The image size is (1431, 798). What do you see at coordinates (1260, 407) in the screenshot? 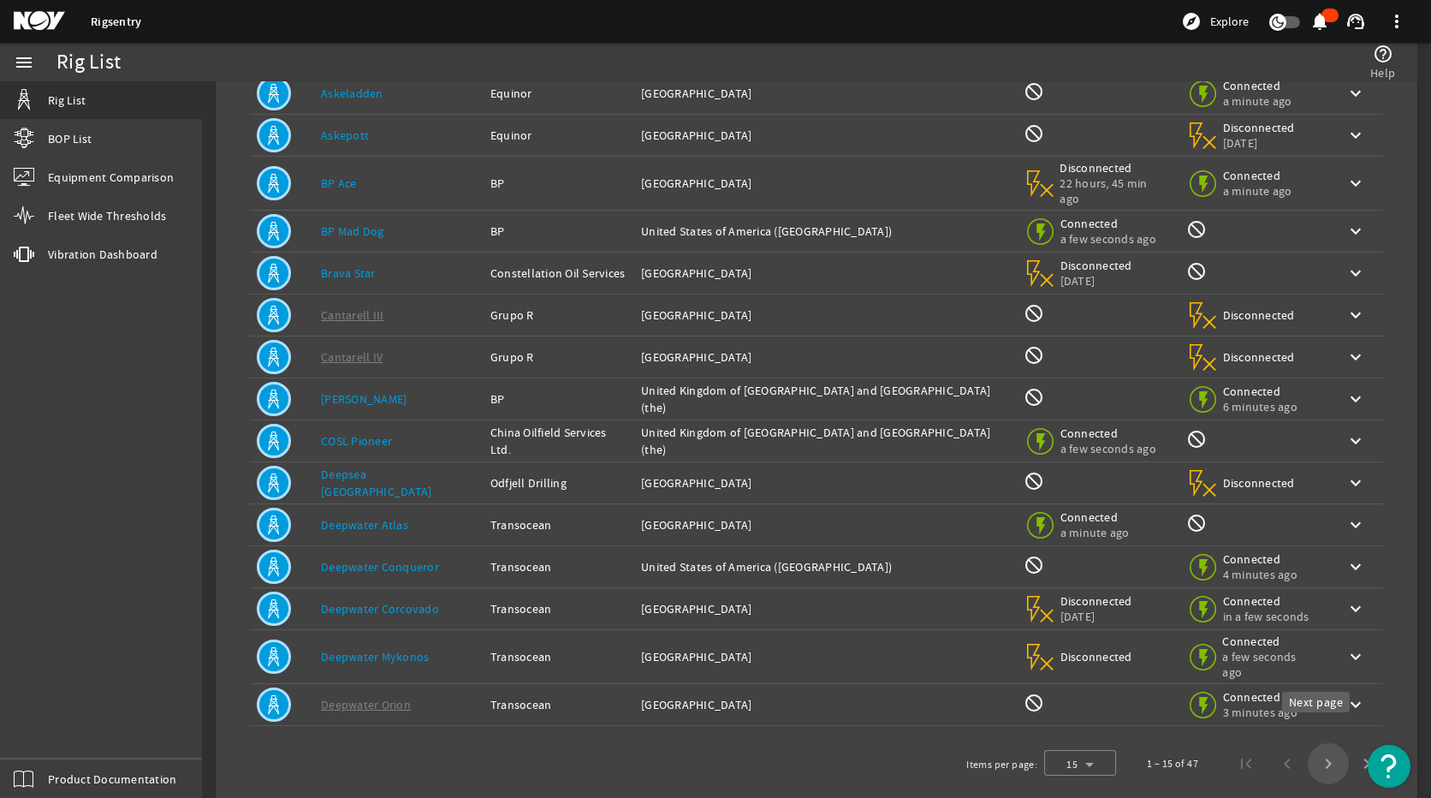
I see `span: 6 minutes ago` at bounding box center [1260, 407].